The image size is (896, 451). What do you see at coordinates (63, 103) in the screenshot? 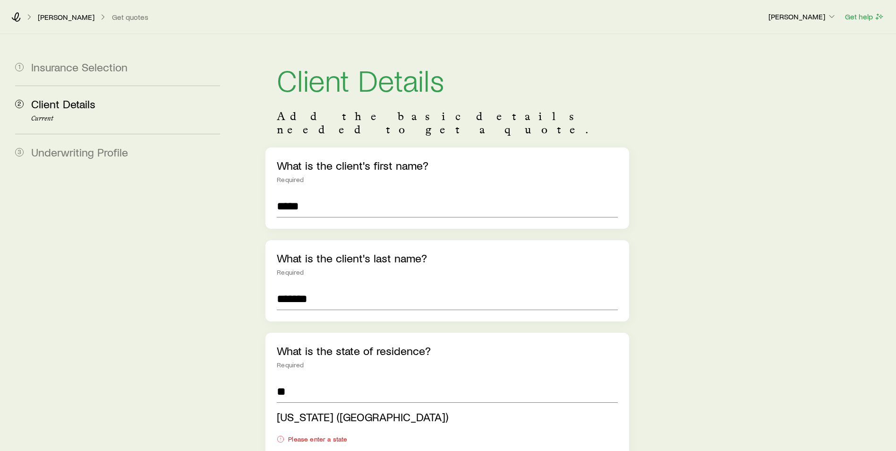
I see `span: Client Details` at bounding box center [63, 103].